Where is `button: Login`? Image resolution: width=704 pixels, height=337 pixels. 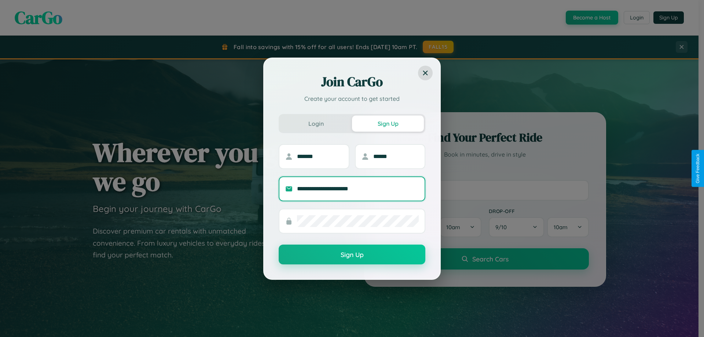 button: Login is located at coordinates (316, 124).